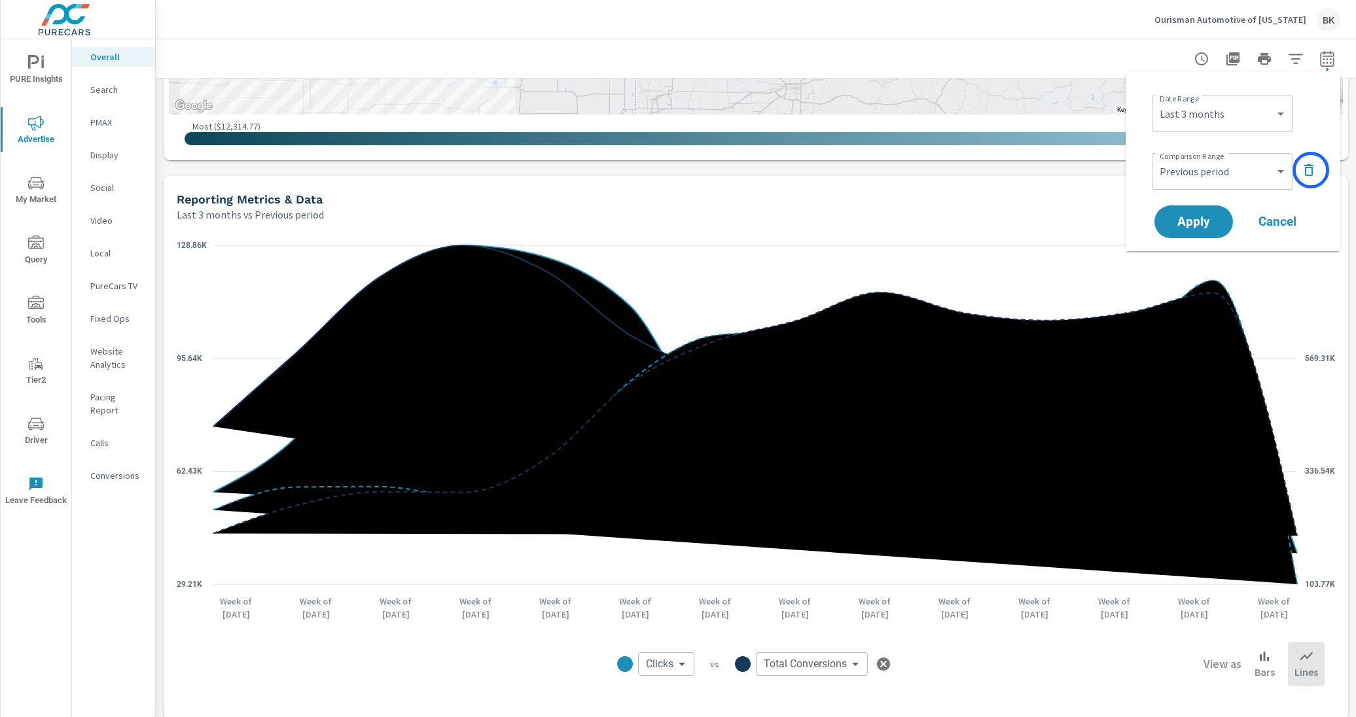  What do you see at coordinates (226, 126) in the screenshot?
I see `p: Most ( $12,314.77 )` at bounding box center [226, 126].